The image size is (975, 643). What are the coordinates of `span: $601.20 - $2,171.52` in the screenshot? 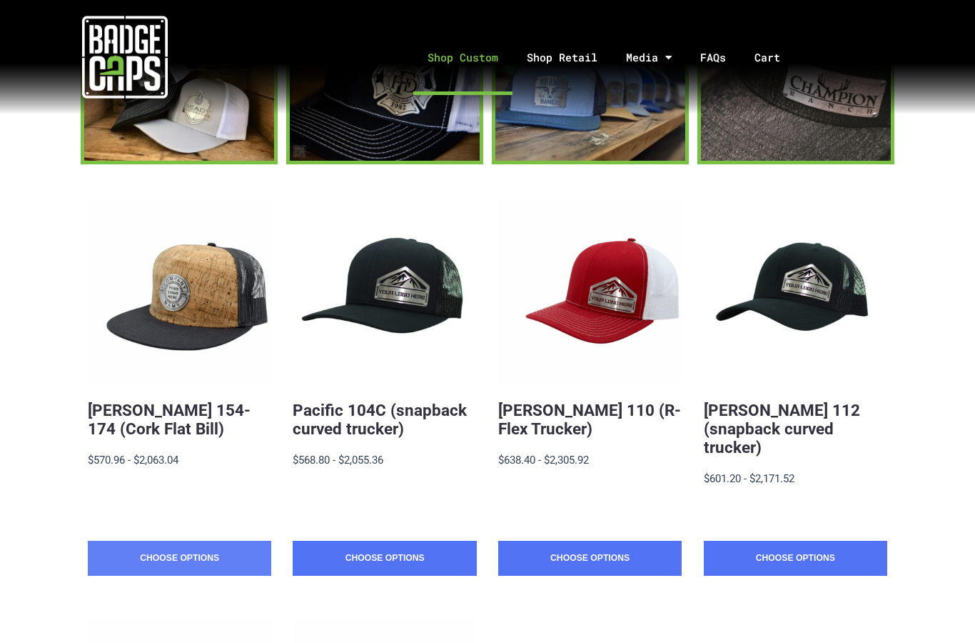 It's located at (749, 478).